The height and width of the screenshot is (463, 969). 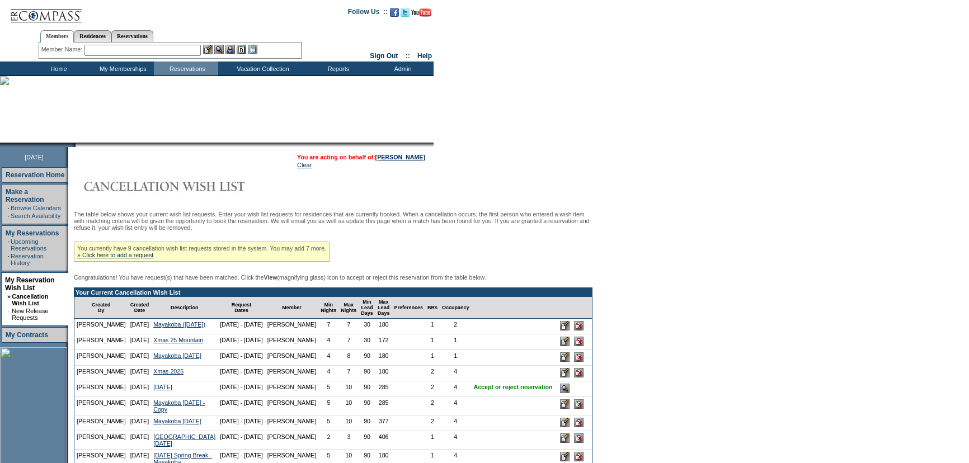 What do you see at coordinates (337, 68) in the screenshot?
I see `td: Reports` at bounding box center [337, 68].